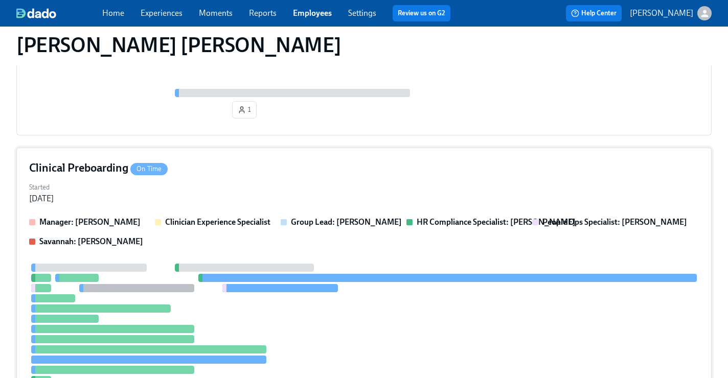  I want to click on button: Review us on G2, so click(421, 13).